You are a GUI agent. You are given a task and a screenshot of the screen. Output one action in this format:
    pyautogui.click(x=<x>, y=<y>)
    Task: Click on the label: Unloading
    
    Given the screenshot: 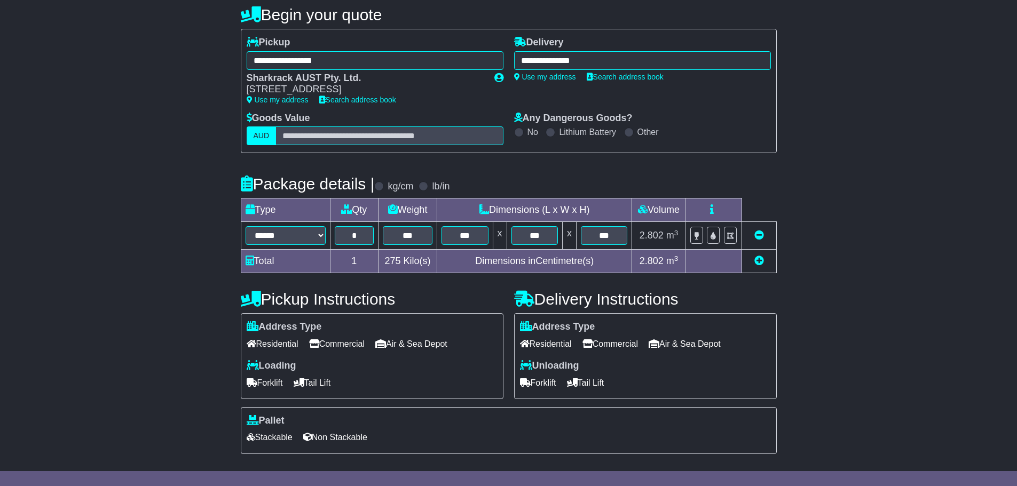 What is the action you would take?
    pyautogui.click(x=549, y=366)
    